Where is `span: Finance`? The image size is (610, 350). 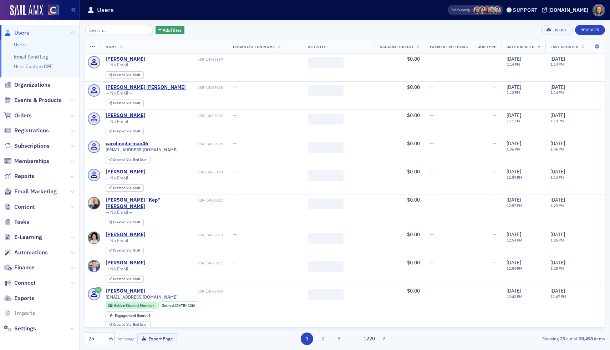
span: Finance is located at coordinates (24, 268).